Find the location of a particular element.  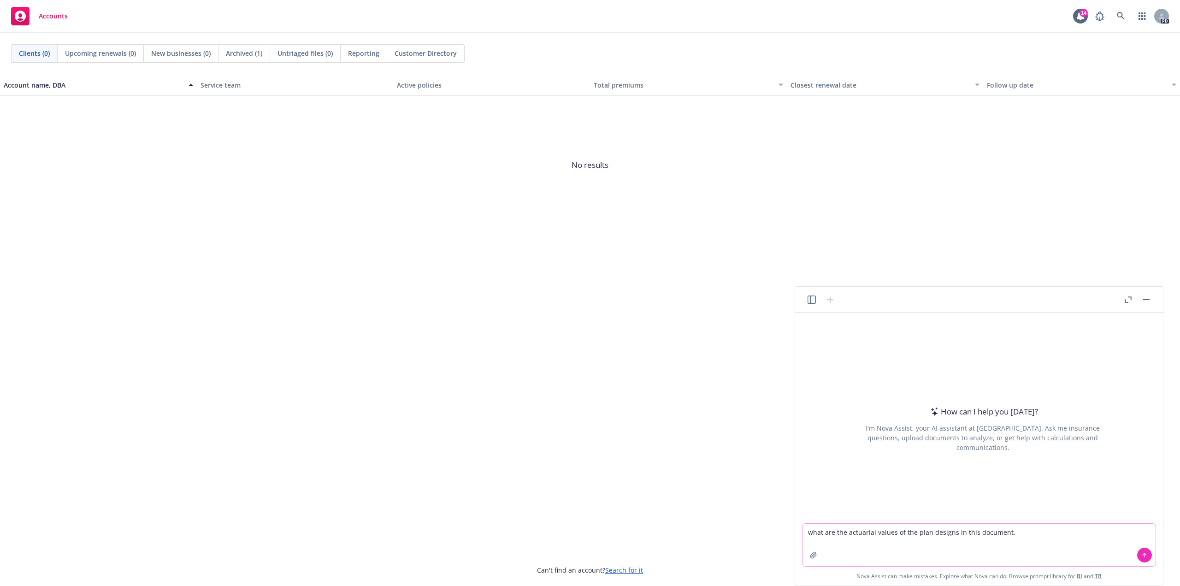

a: Search for it is located at coordinates (624, 569).